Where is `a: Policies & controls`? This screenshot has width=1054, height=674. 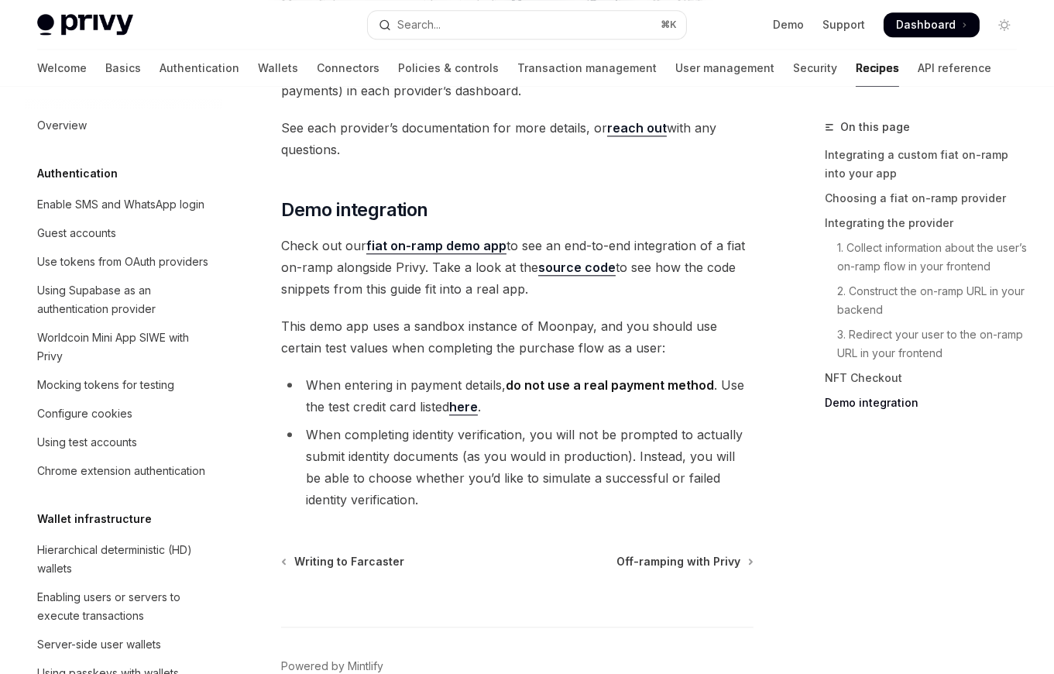 a: Policies & controls is located at coordinates (448, 68).